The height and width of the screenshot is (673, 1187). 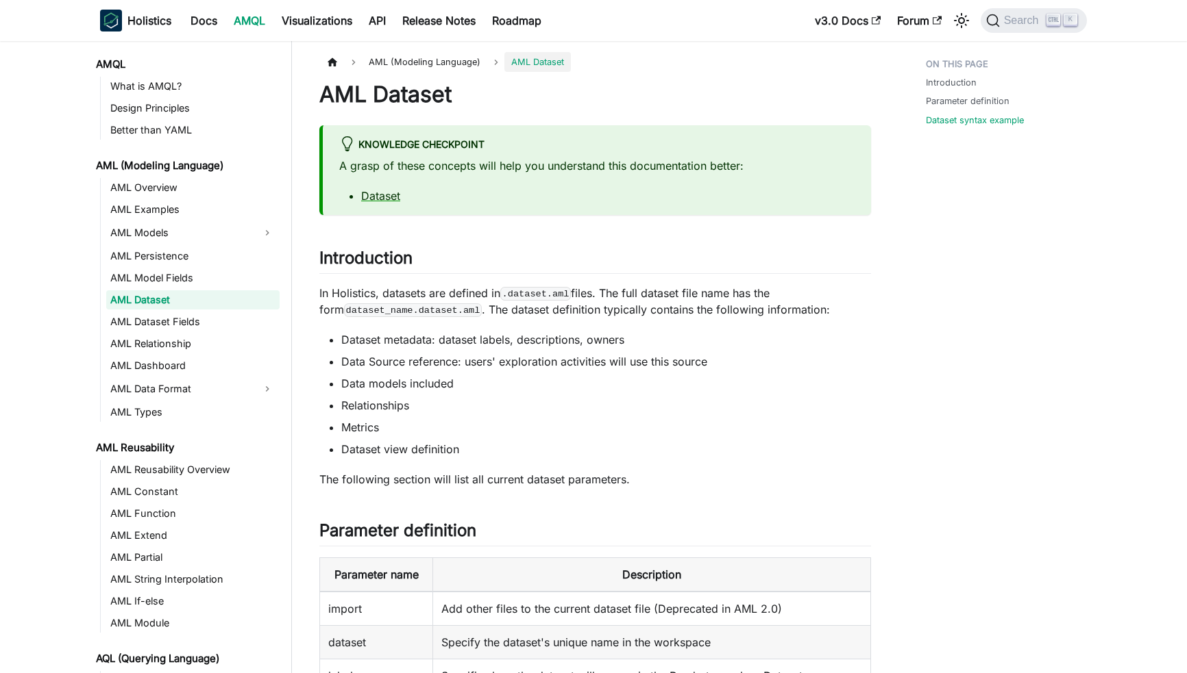 I want to click on th: Description, so click(x=652, y=575).